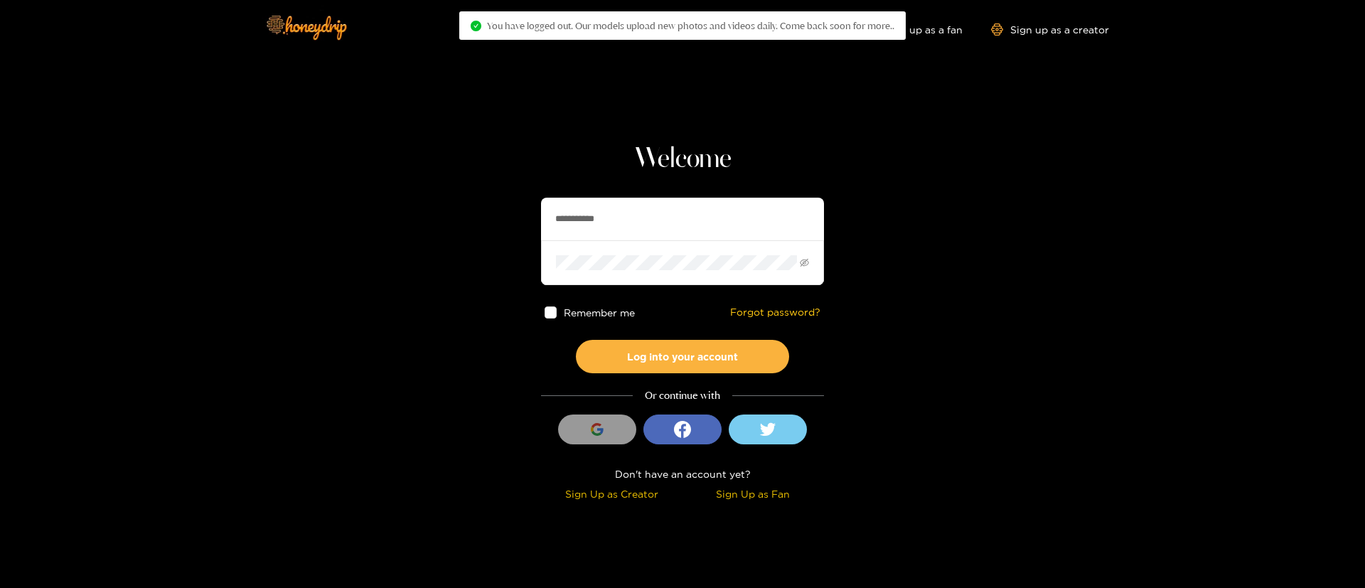  I want to click on button: Log into your account, so click(682, 356).